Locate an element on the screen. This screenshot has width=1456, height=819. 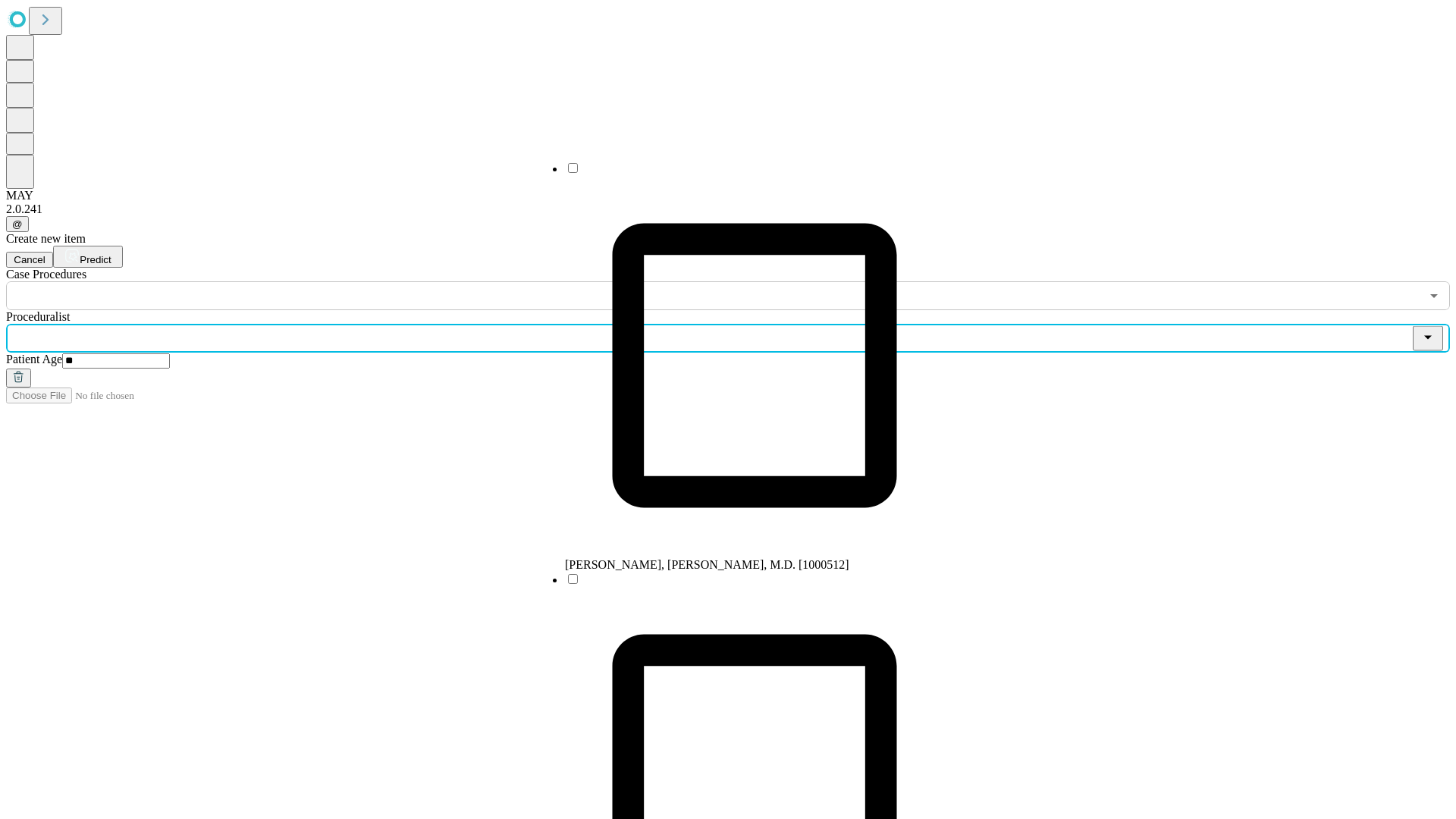
span: Proceduralist is located at coordinates (38, 317).